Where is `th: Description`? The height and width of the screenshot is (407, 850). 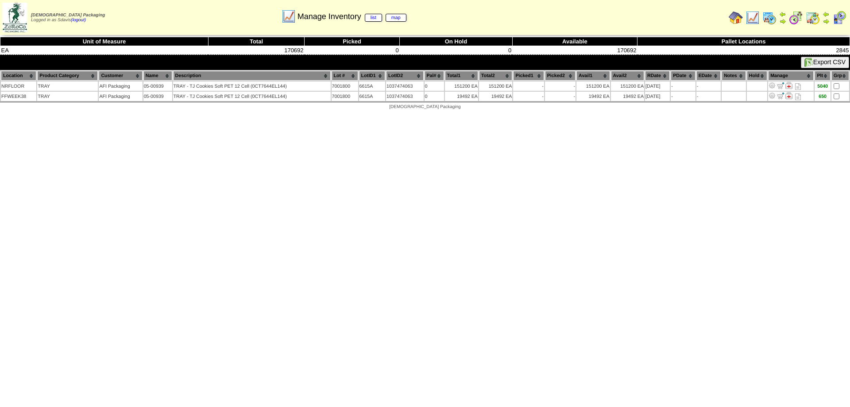 th: Description is located at coordinates (252, 76).